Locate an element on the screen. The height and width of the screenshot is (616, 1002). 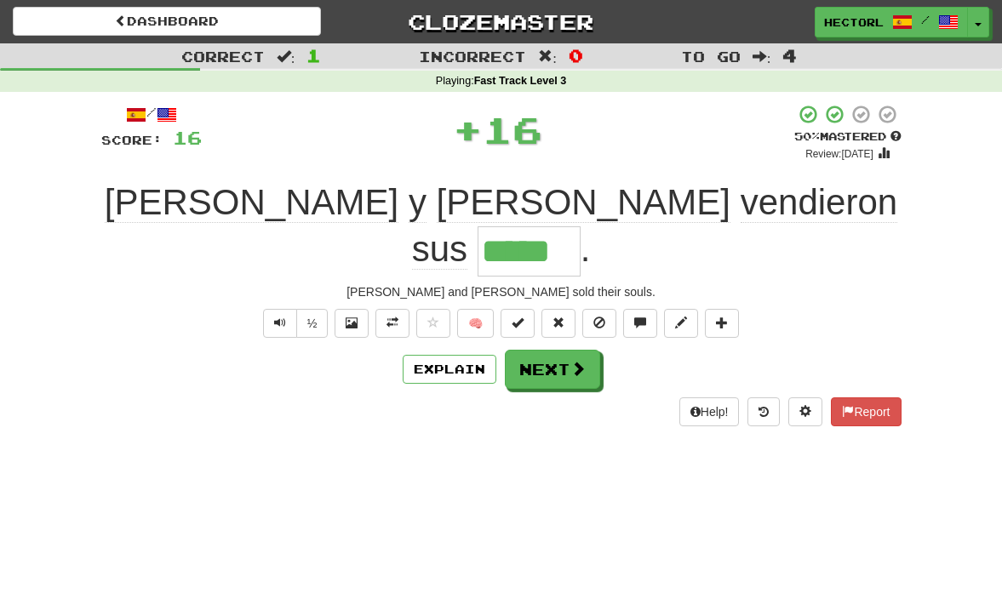
span: 0 is located at coordinates (575, 55).